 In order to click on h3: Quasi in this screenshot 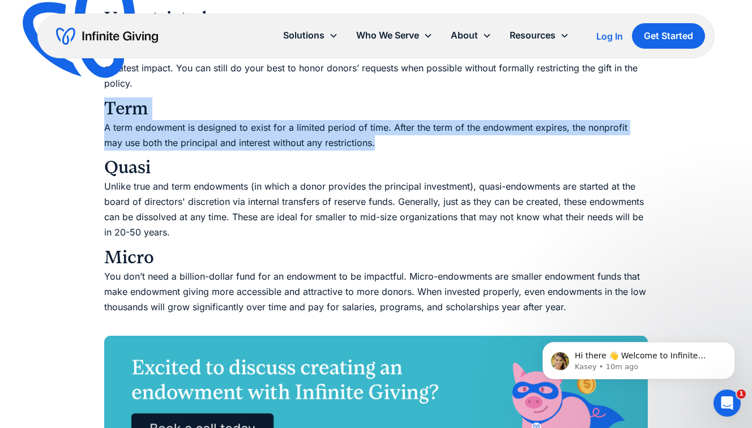, I will do `click(376, 168)`.